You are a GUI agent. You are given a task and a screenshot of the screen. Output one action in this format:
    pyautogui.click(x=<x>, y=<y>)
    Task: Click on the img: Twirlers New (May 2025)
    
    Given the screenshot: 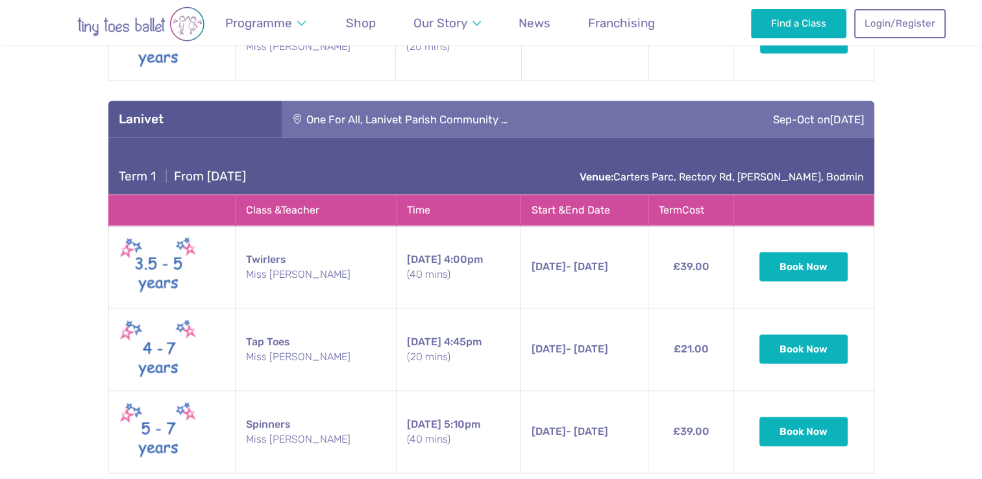 What is the action you would take?
    pyautogui.click(x=158, y=267)
    